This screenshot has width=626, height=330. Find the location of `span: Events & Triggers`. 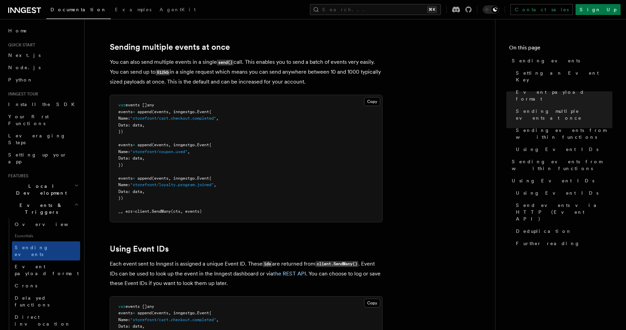

span: Events & Triggers is located at coordinates (40, 209).